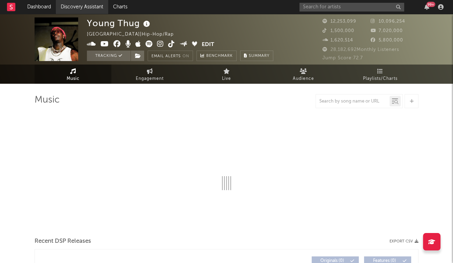  I want to click on span: Summary, so click(259, 56).